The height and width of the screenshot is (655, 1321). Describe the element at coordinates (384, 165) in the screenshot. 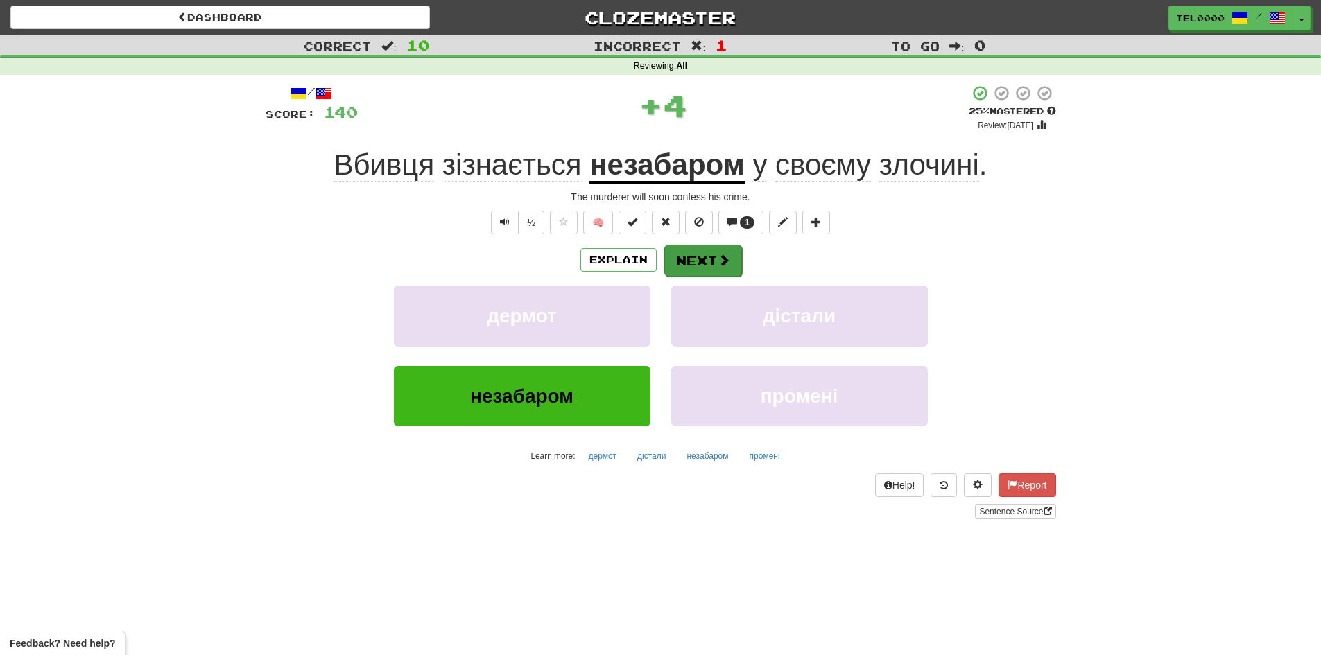

I see `span: Вбивця` at that location.